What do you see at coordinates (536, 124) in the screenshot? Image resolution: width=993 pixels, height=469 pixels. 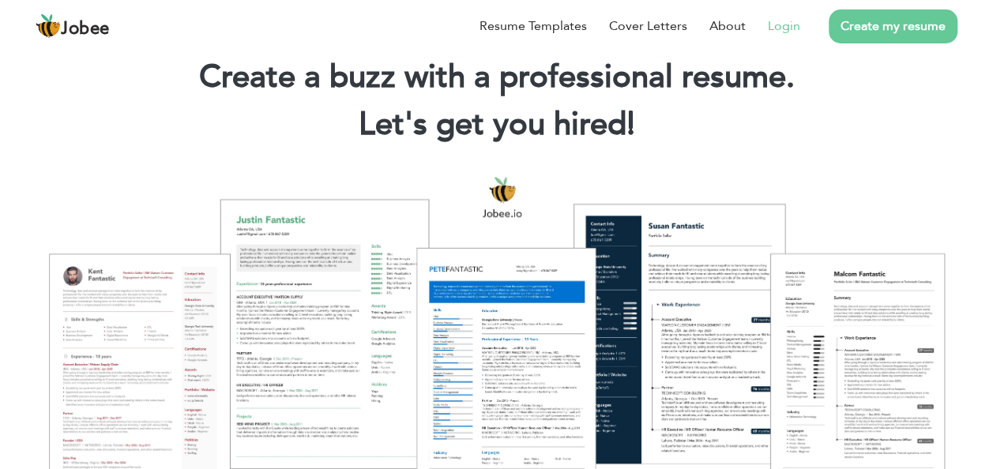 I see `span: get you hired!` at bounding box center [536, 124].